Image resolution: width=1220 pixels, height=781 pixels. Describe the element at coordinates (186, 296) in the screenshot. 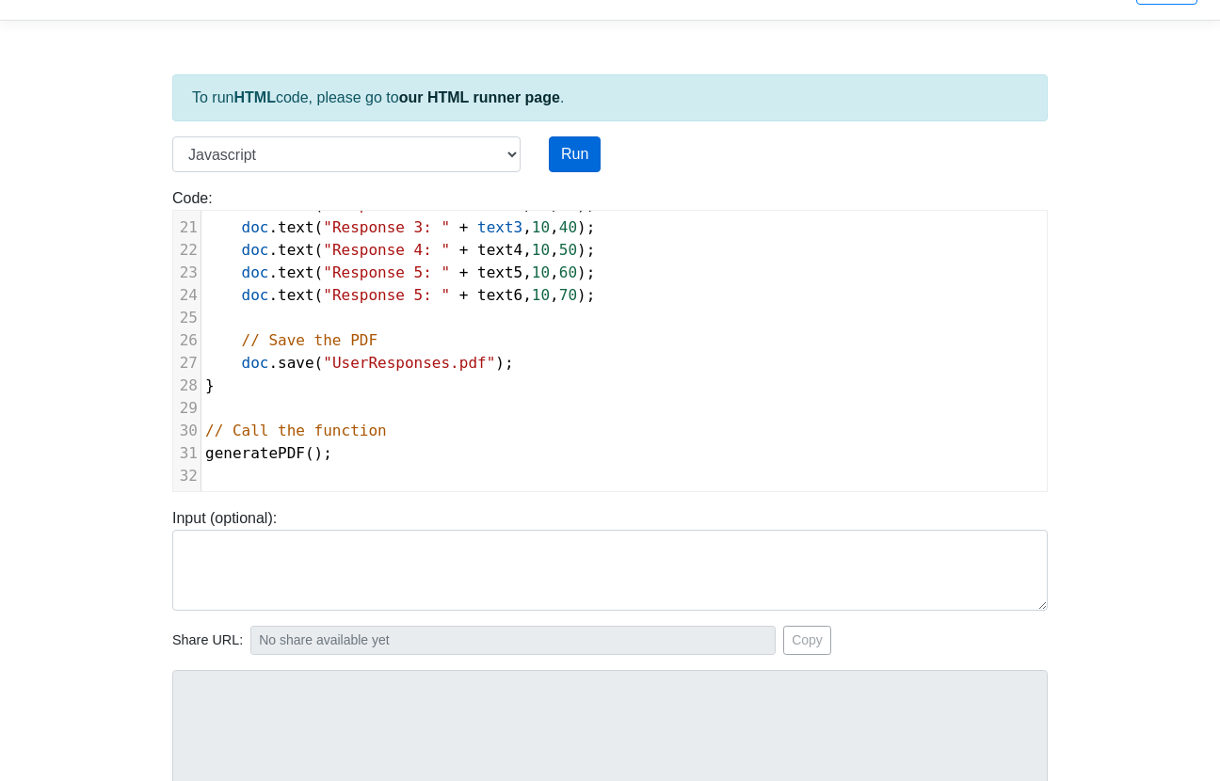

I see `div: 24` at that location.